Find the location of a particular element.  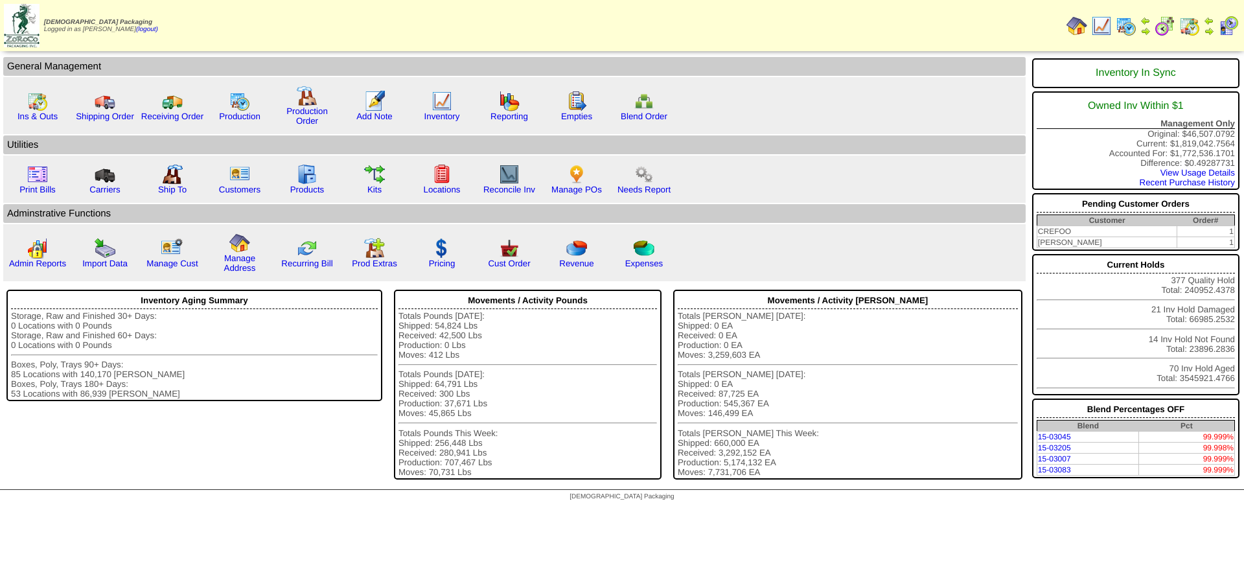

a: Ship To is located at coordinates (172, 189).